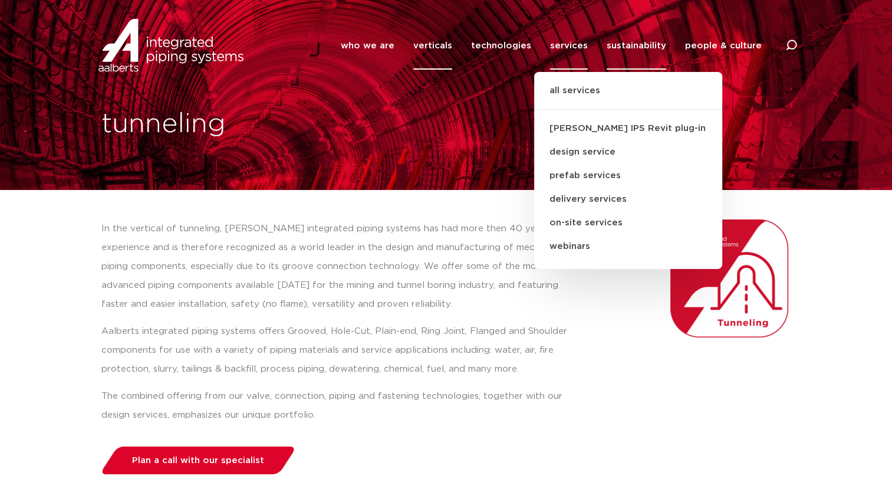 Image resolution: width=892 pixels, height=492 pixels. Describe the element at coordinates (628, 246) in the screenshot. I see `a: webinars` at that location.